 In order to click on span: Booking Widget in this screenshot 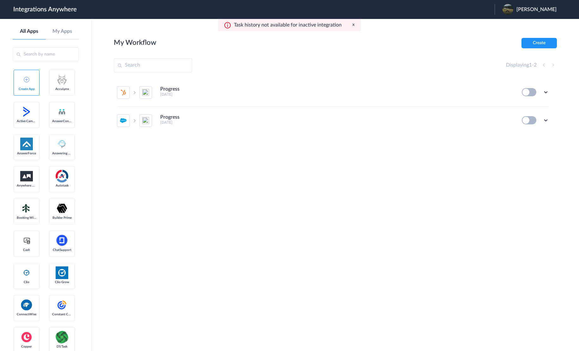, I will do `click(27, 218)`.